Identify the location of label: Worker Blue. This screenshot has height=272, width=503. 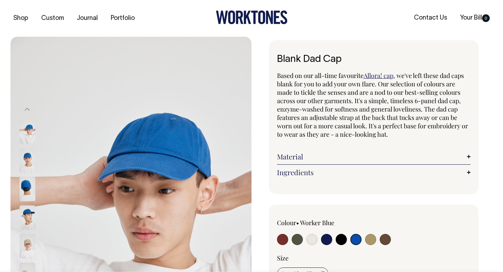
(317, 222).